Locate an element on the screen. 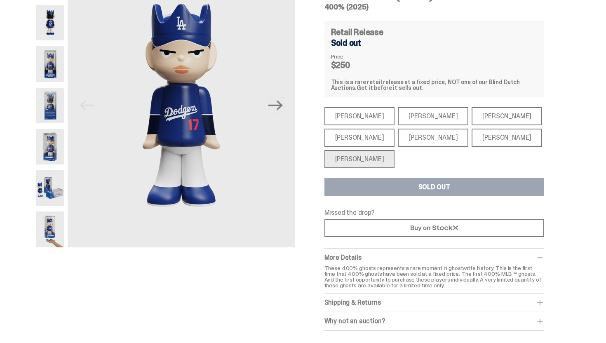 The width and height of the screenshot is (606, 343). div: This is a rare retail release at a fixed price, NOT one of our Blind Dutch Auctions. is located at coordinates (434, 85).